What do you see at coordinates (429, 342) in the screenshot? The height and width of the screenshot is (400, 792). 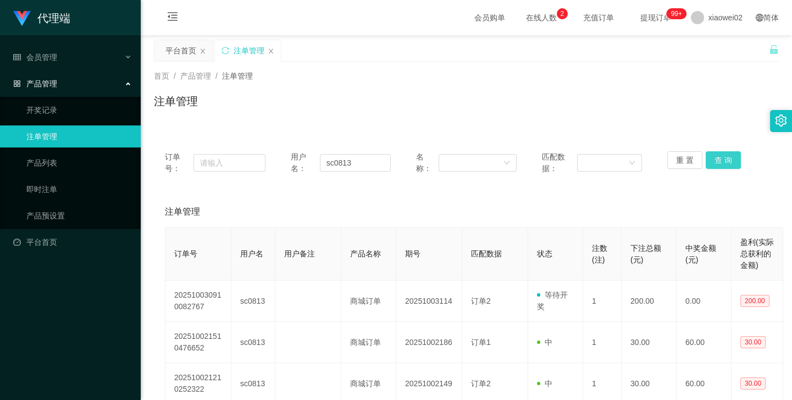 I see `td: 20251002186` at bounding box center [429, 342].